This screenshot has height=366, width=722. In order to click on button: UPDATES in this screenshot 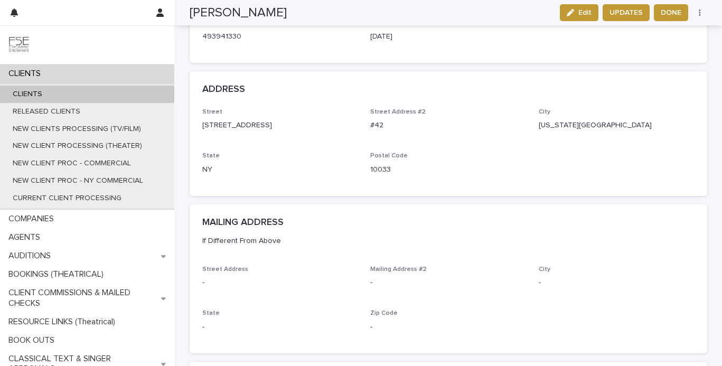, I will do `click(626, 13)`.